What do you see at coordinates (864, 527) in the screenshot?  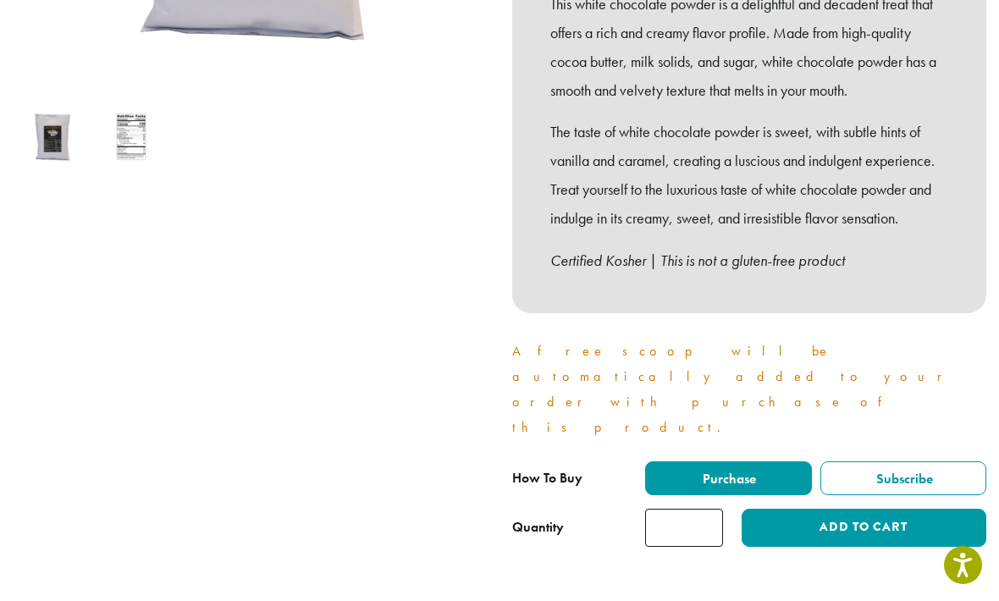 I see `button: Add to cart` at bounding box center [864, 527].